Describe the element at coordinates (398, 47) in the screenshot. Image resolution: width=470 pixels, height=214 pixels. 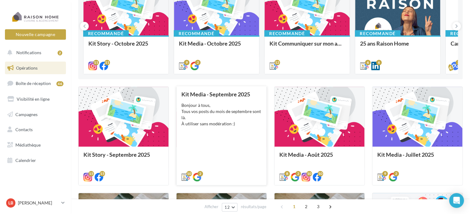
I see `div: 25 ans Raison Home` at that location.